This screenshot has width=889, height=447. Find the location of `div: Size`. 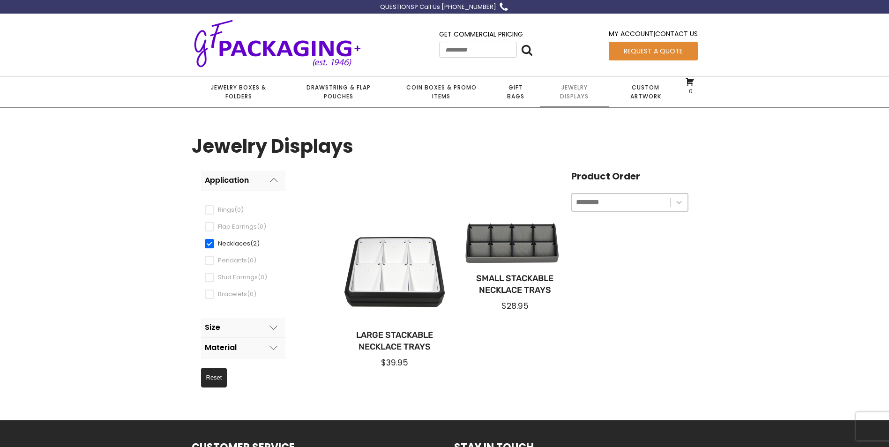

div: Size is located at coordinates (212, 327).